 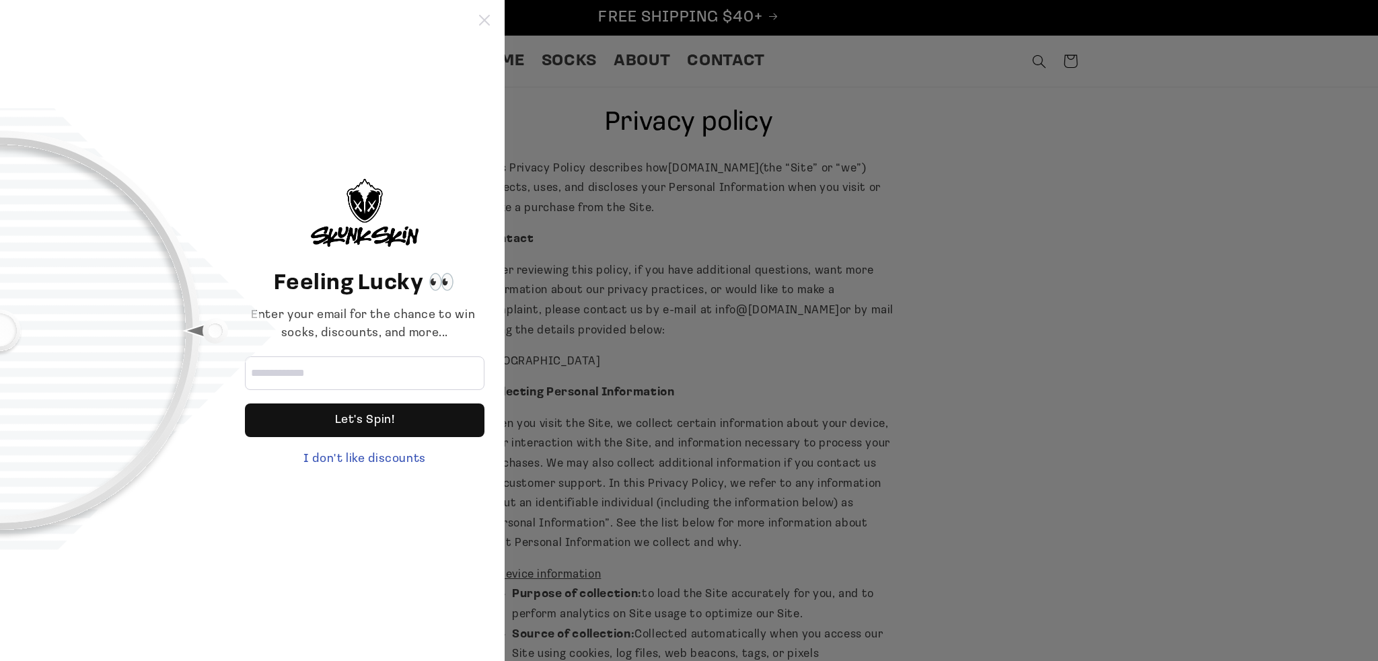 What do you see at coordinates (365, 373) in the screenshot?
I see `input: Email address` at bounding box center [365, 373].